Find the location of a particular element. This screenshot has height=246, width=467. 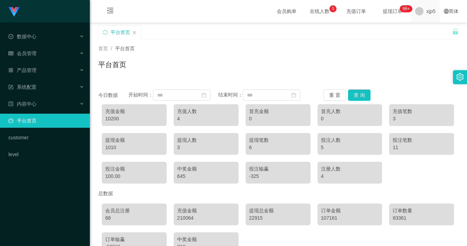

div: 5 is located at coordinates (349, 147).